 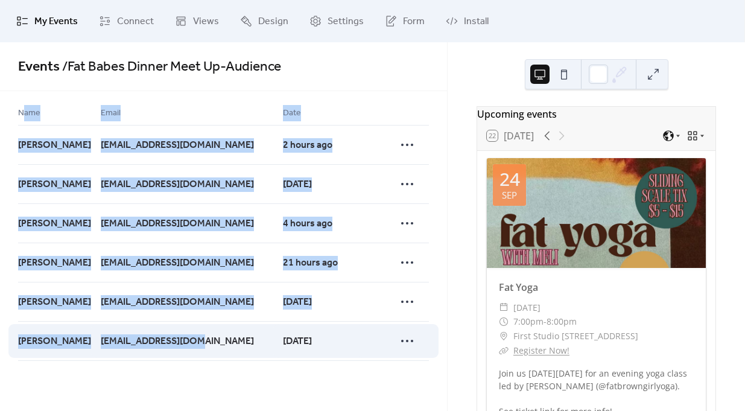 I want to click on span: Settings, so click(x=346, y=22).